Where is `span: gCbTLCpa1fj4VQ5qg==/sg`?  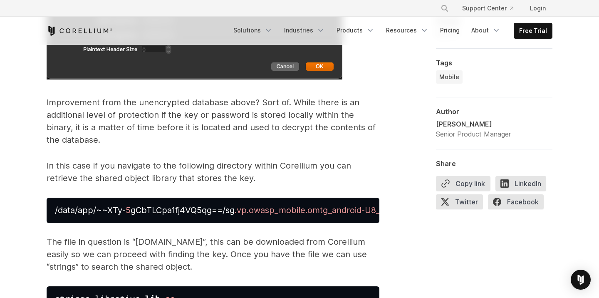
span: gCbTLCpa1fj4VQ5qg==/sg is located at coordinates (182, 210).